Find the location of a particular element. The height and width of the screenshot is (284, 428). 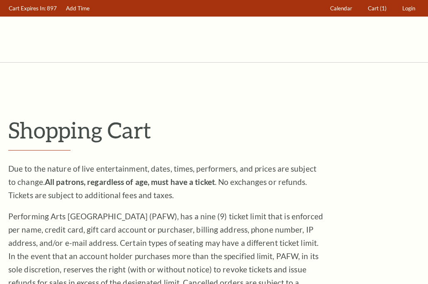

span: Cart is located at coordinates (373, 8).